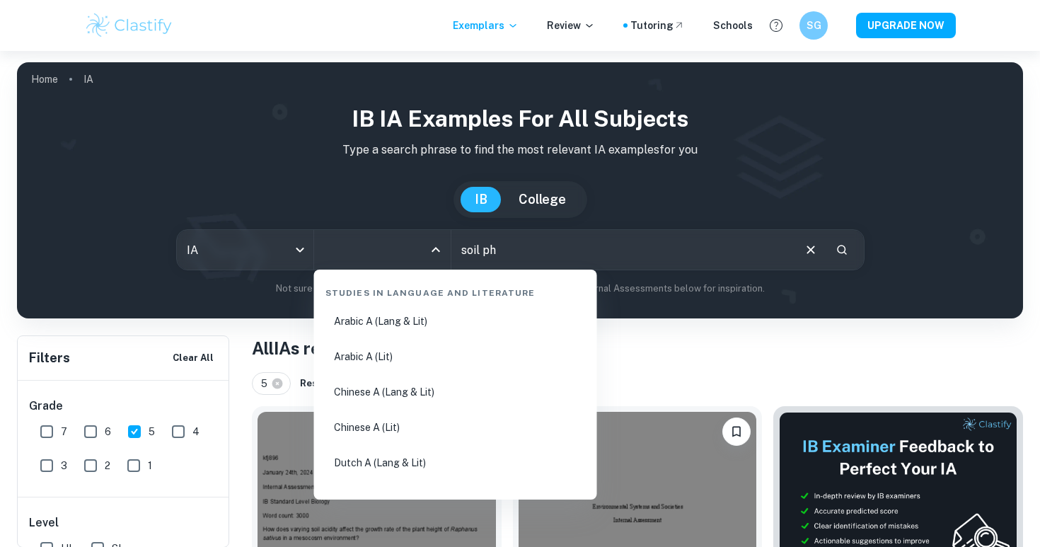  What do you see at coordinates (88, 79) in the screenshot?
I see `p: IA` at bounding box center [88, 79].